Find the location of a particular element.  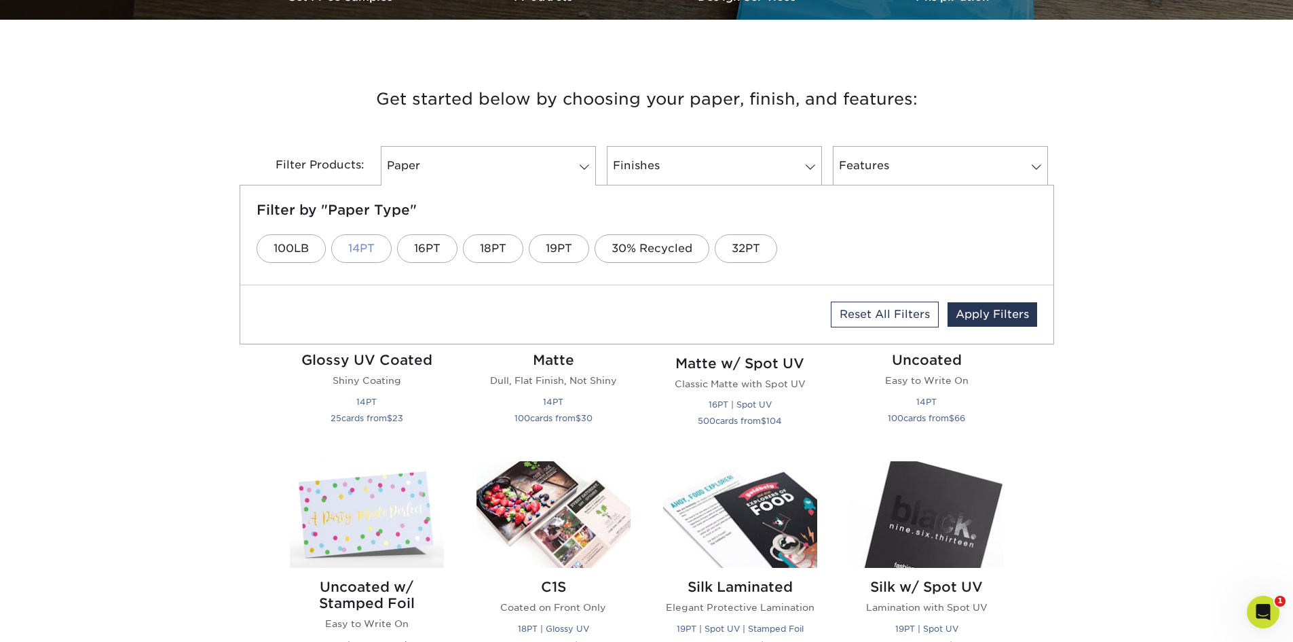

p: Elegant Protective Lamination is located at coordinates (740, 607).